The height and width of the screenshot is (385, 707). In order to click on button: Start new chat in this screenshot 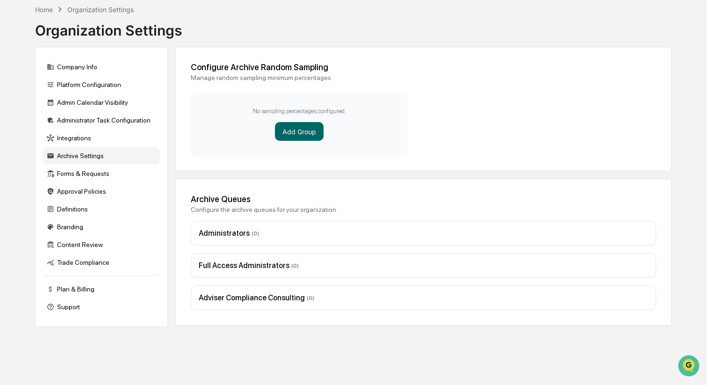, I will do `click(165, 80)`.